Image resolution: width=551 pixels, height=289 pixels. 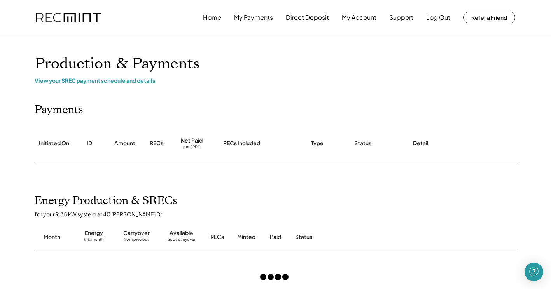 I want to click on div: per SREC, so click(x=192, y=147).